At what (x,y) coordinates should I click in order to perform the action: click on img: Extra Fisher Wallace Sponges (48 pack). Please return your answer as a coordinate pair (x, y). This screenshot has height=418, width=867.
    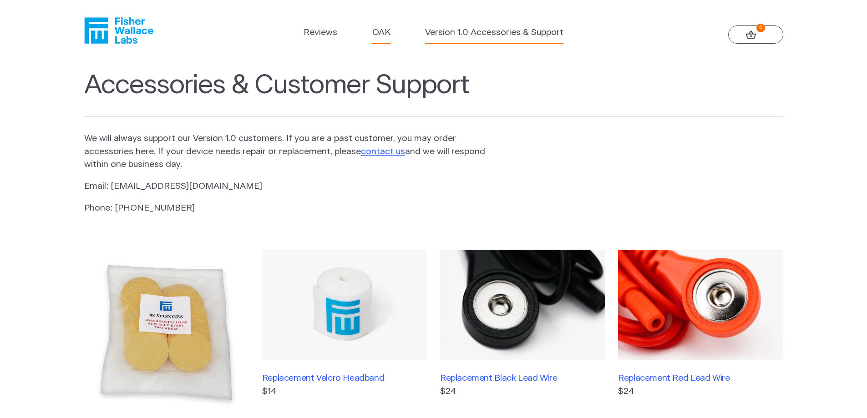
    Looking at the image, I should click on (167, 332).